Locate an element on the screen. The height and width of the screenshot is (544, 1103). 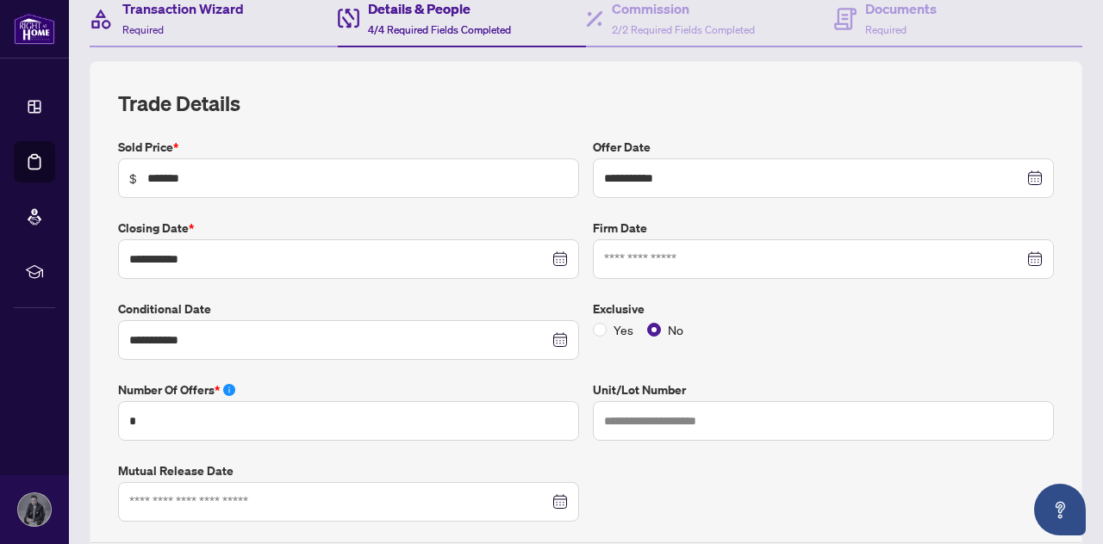
span: info-circle is located at coordinates (229, 390).